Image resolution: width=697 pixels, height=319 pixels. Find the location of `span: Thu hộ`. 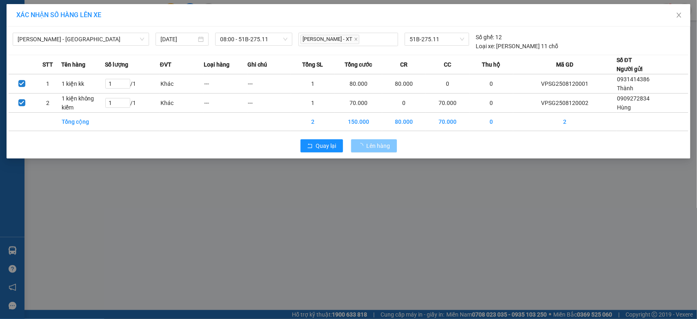

span: Thu hộ is located at coordinates (491, 65).